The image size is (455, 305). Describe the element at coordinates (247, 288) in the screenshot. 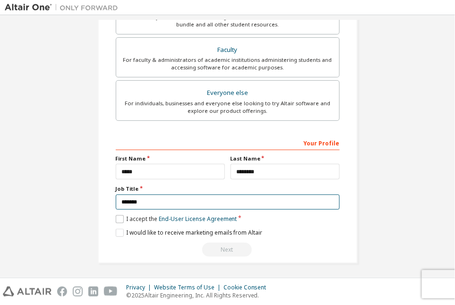

I see `div: Cookie Consent` at that location.